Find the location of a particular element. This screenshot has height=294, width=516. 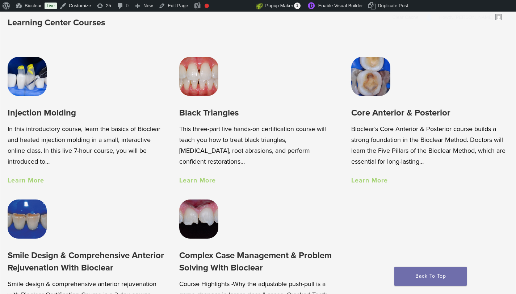

div: Focus keyphrase not set is located at coordinates (207, 6).